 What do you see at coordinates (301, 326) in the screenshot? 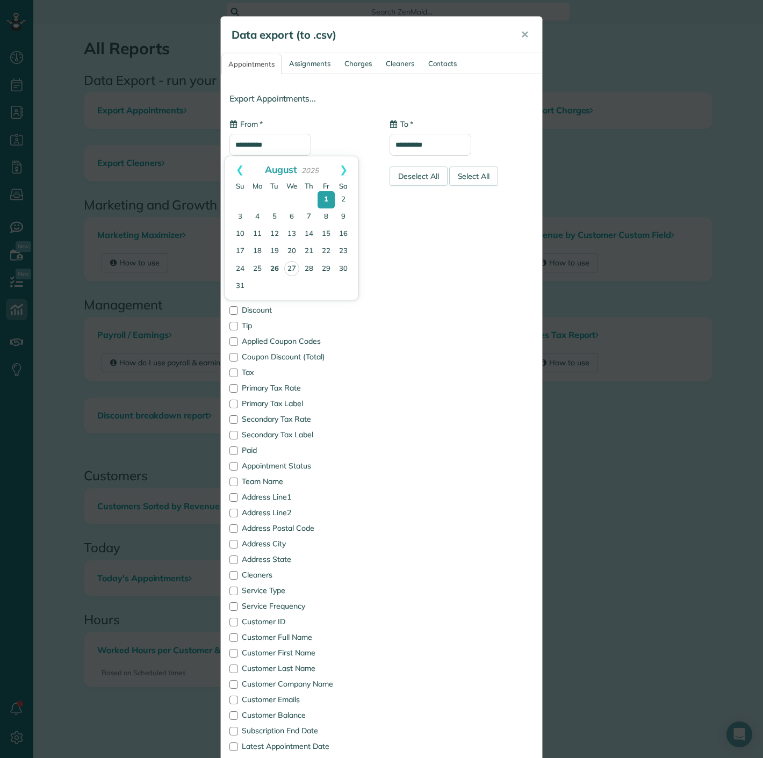
I see `label: Tip` at bounding box center [301, 326].